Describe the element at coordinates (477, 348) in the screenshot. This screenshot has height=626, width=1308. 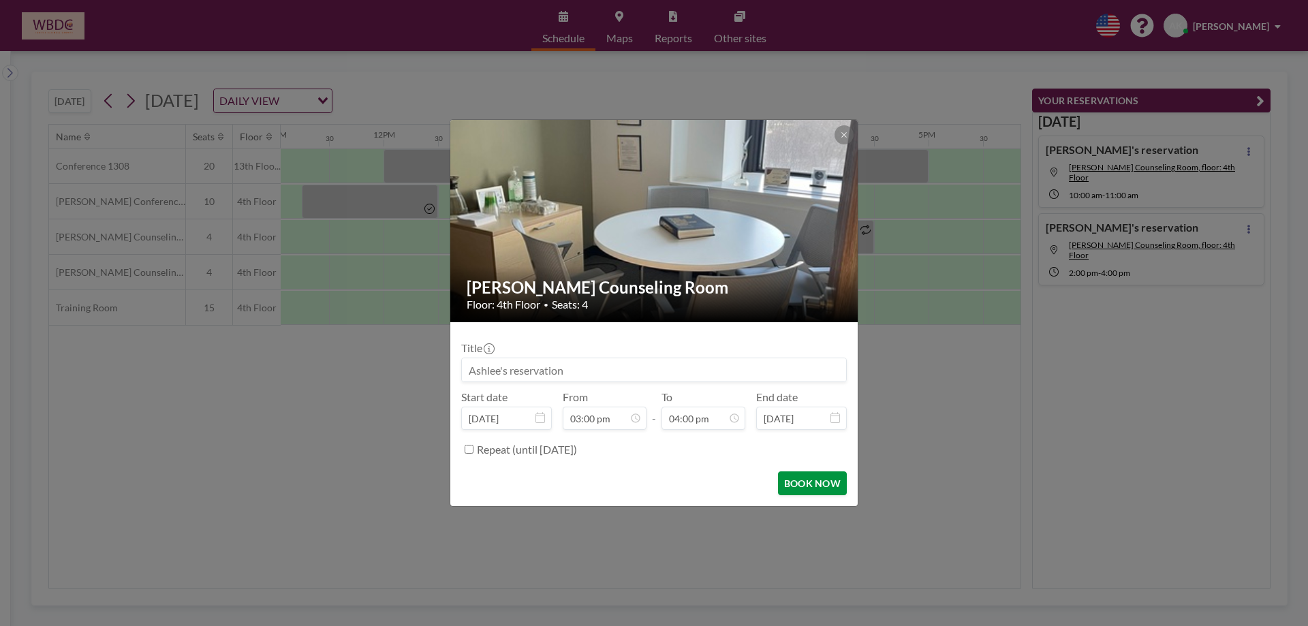
I see `label: Title` at that location.